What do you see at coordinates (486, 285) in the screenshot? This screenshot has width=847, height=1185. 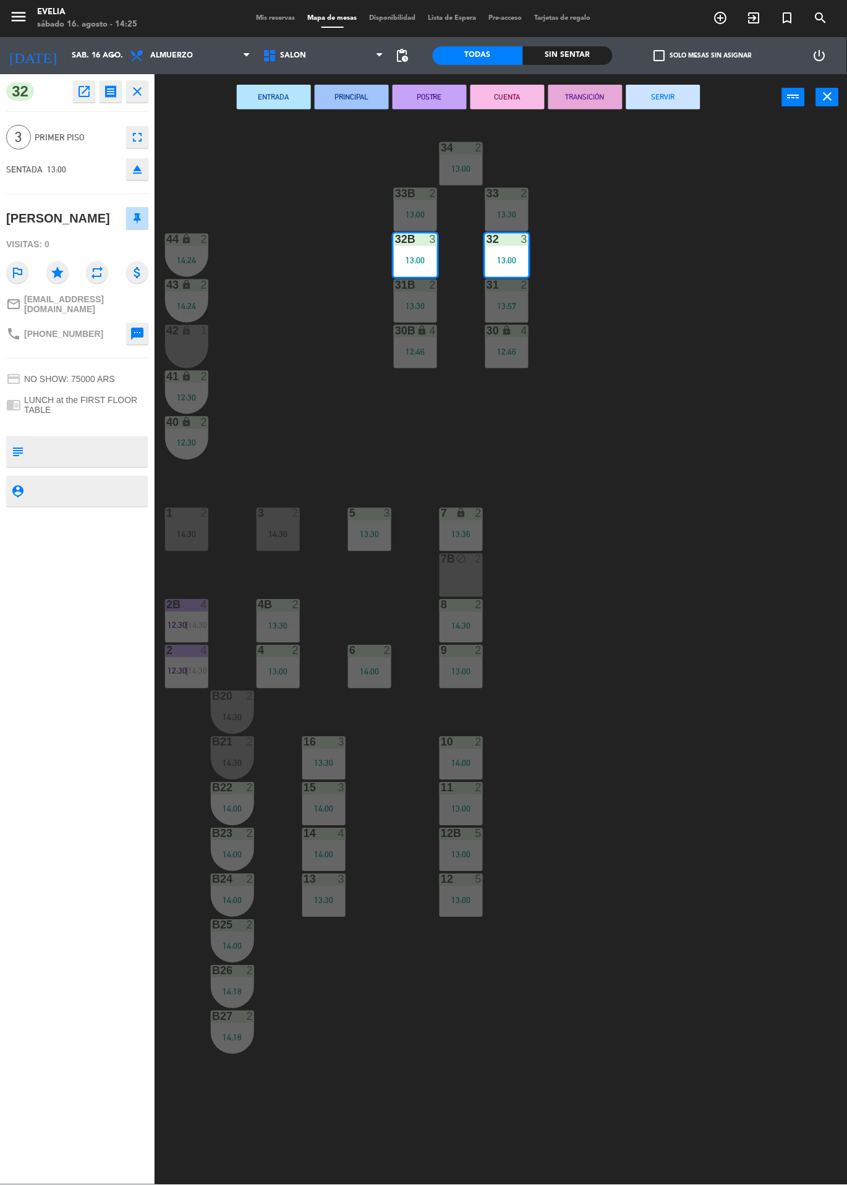 I see `div: 31` at bounding box center [486, 285].